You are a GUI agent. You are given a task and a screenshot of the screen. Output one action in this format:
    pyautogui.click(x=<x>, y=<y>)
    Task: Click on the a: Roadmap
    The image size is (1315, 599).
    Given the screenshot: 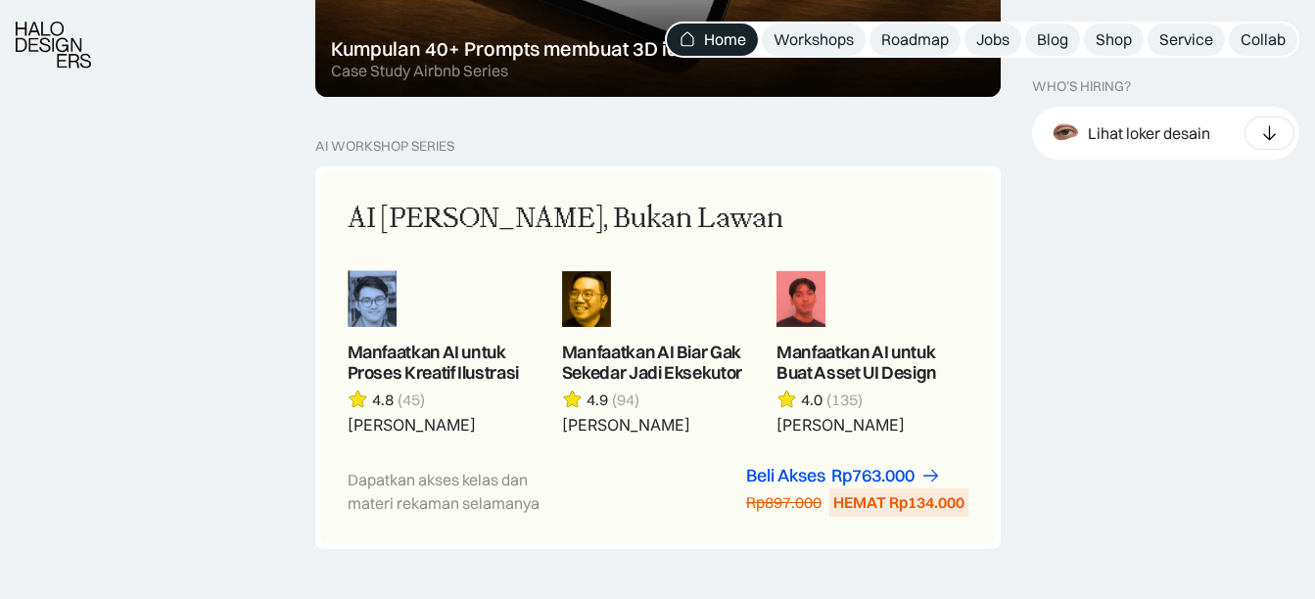 What is the action you would take?
    pyautogui.click(x=914, y=39)
    